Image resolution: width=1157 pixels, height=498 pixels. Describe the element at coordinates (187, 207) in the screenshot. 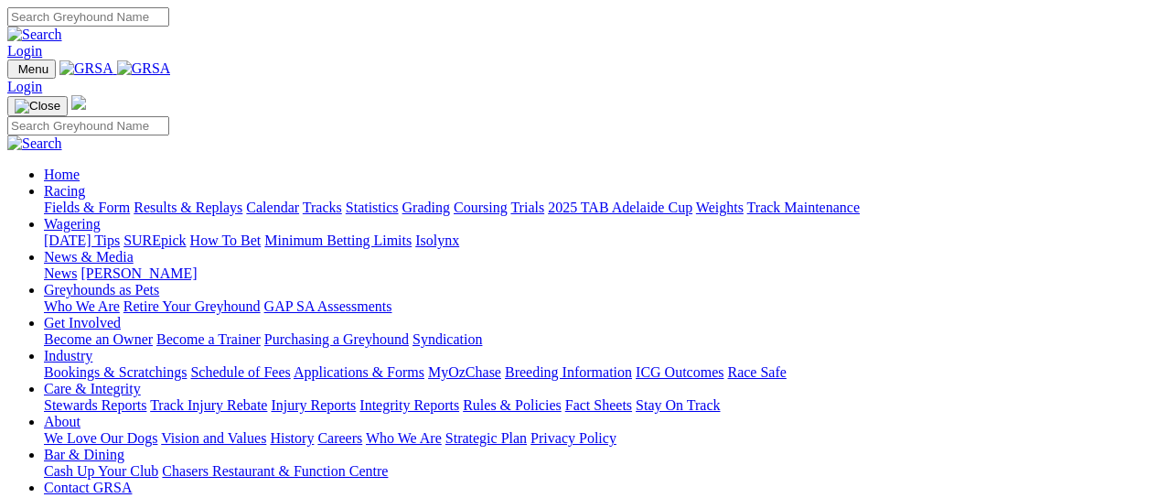

I see `a: Results & Replays` at that location.